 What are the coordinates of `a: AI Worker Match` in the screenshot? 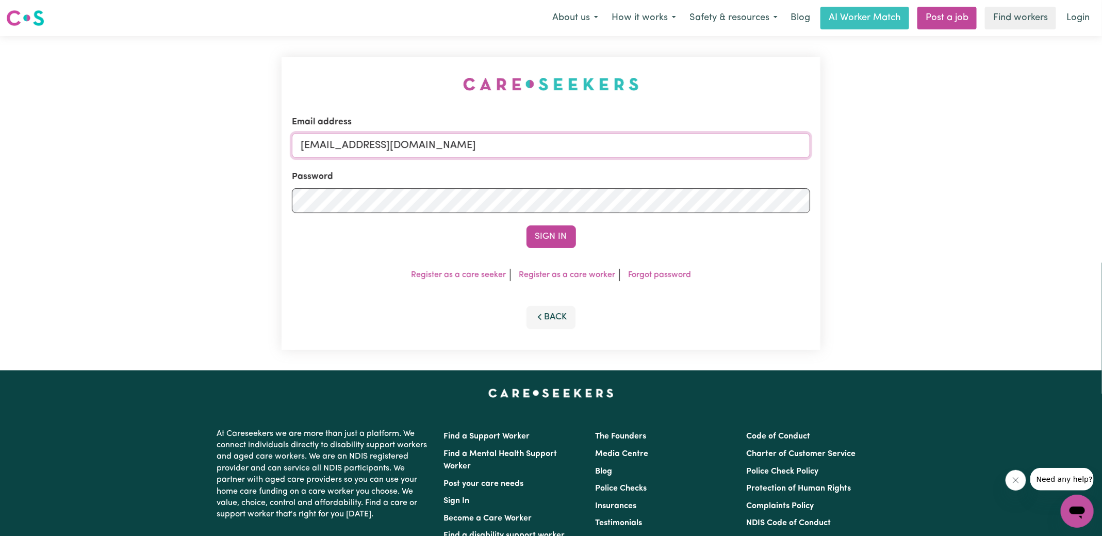 It's located at (865, 18).